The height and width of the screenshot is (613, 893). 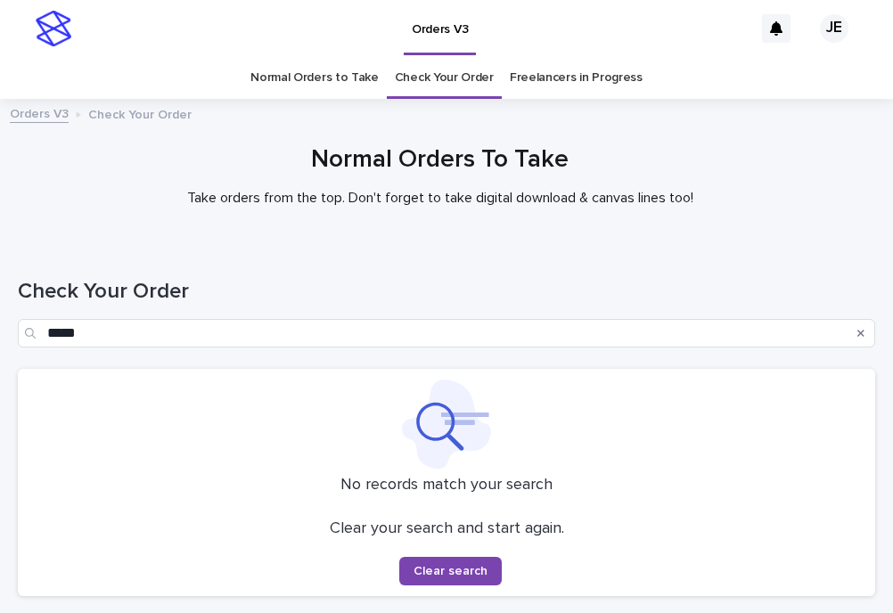 I want to click on div: Search, so click(x=447, y=333).